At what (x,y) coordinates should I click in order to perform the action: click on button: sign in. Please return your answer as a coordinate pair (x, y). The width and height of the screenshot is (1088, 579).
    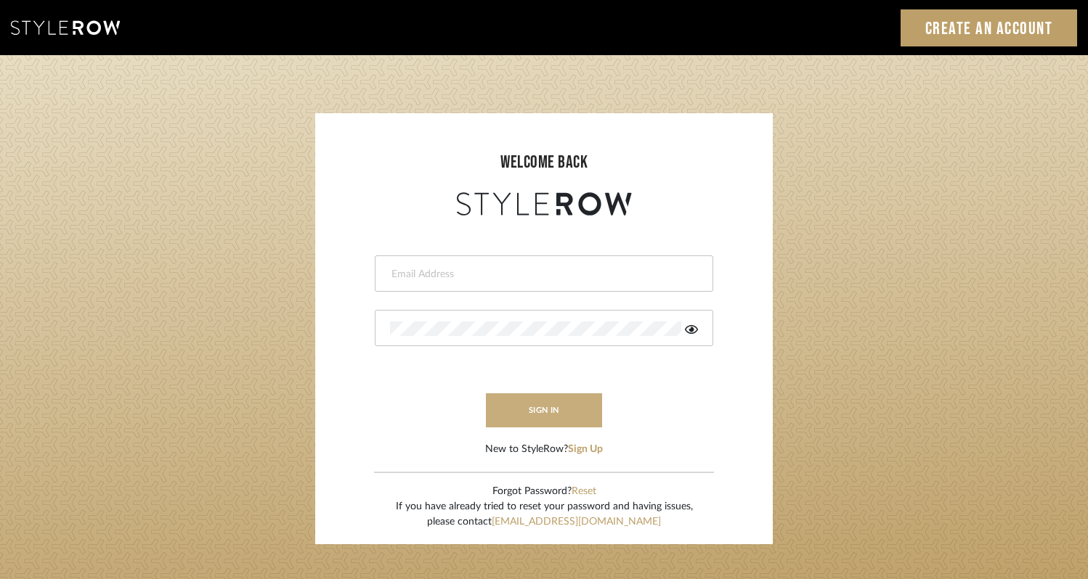
    Looking at the image, I should click on (544, 410).